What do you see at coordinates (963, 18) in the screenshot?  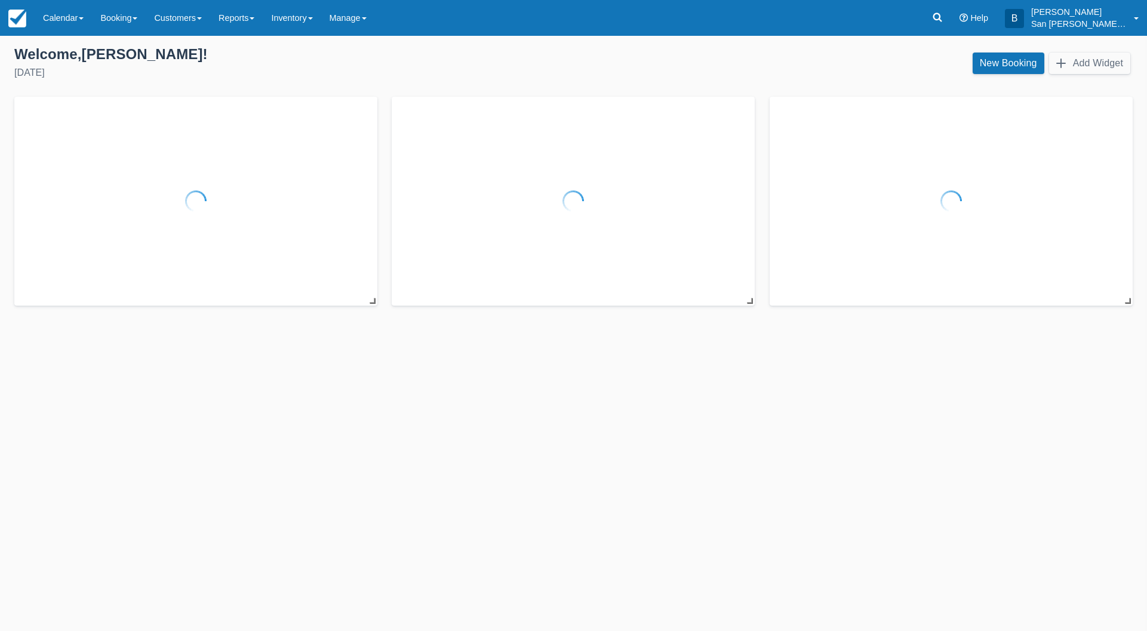 I see `i: Help` at bounding box center [963, 18].